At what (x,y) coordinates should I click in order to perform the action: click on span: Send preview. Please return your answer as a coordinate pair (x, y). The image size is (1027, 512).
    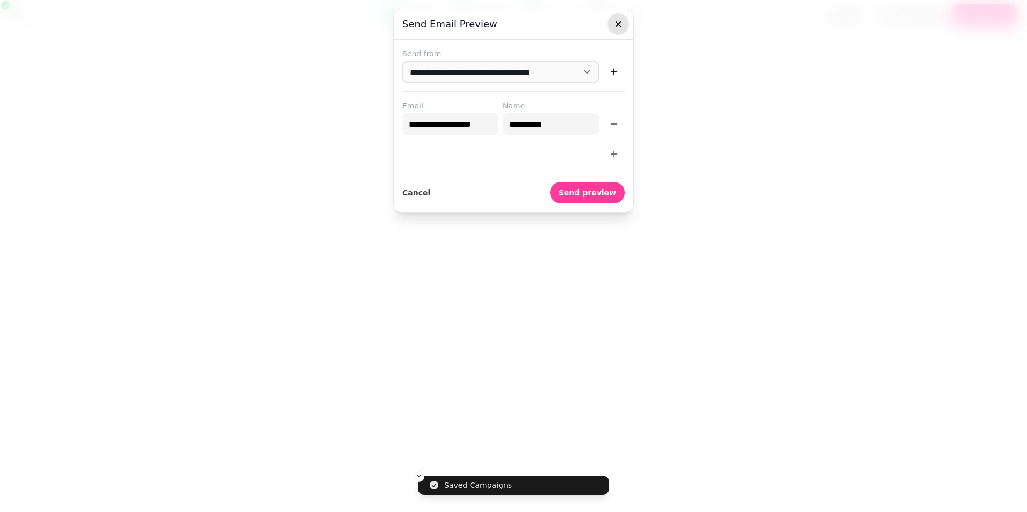
    Looking at the image, I should click on (587, 193).